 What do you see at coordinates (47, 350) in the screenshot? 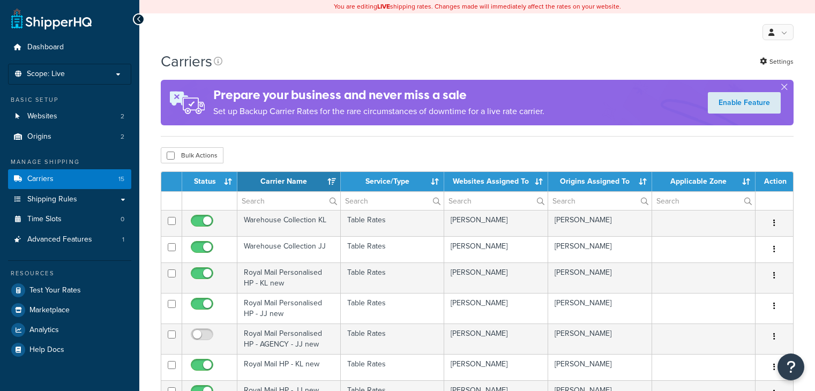
I see `span: Help Docs` at bounding box center [47, 350].